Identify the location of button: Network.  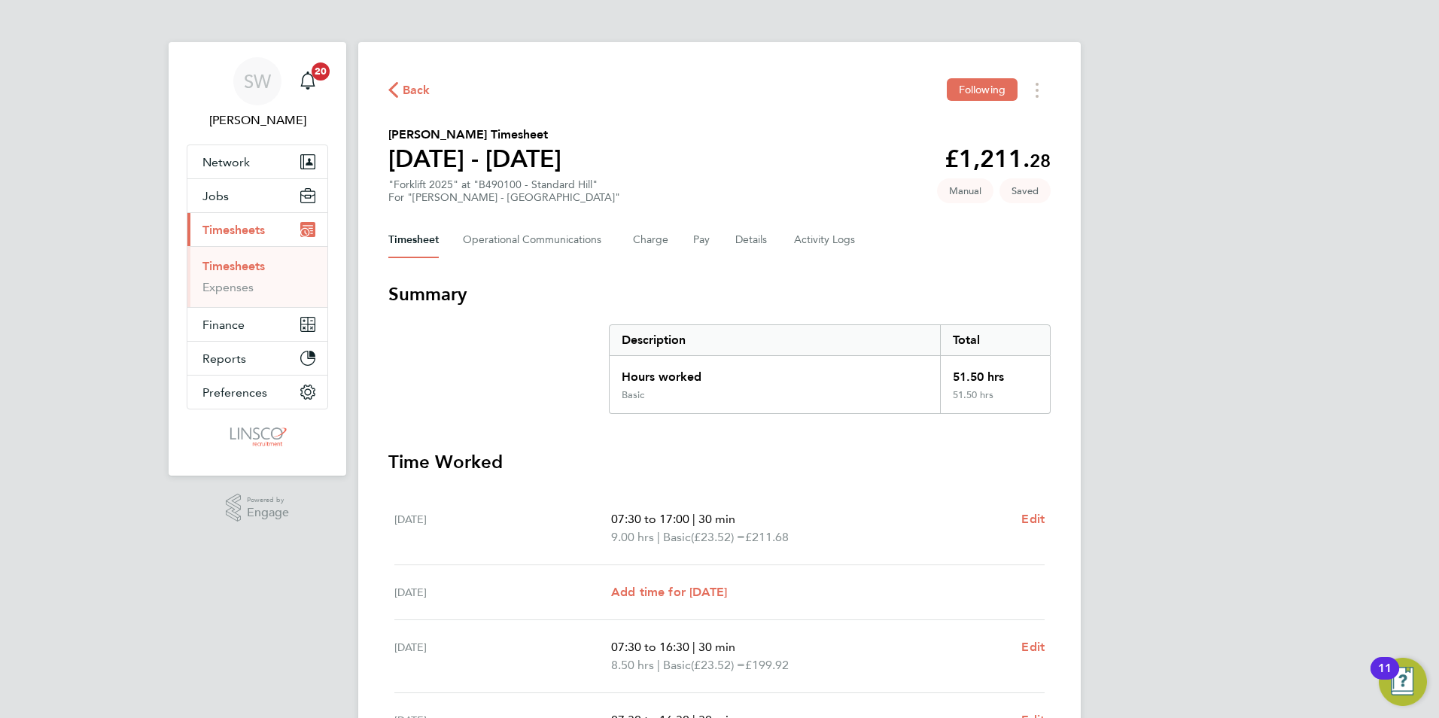
(257, 162).